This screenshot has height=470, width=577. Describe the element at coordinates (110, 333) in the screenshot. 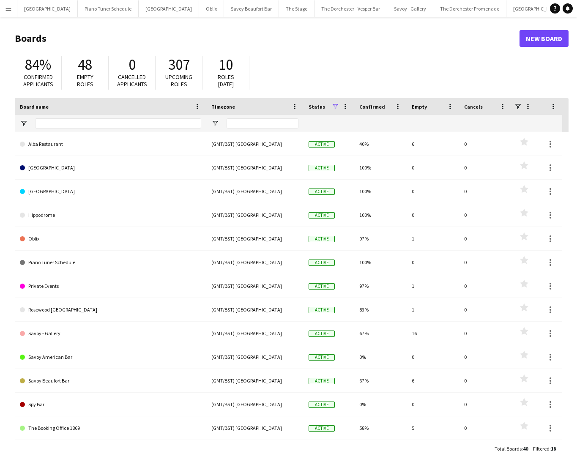

I see `a: Savoy - Gallery` at that location.